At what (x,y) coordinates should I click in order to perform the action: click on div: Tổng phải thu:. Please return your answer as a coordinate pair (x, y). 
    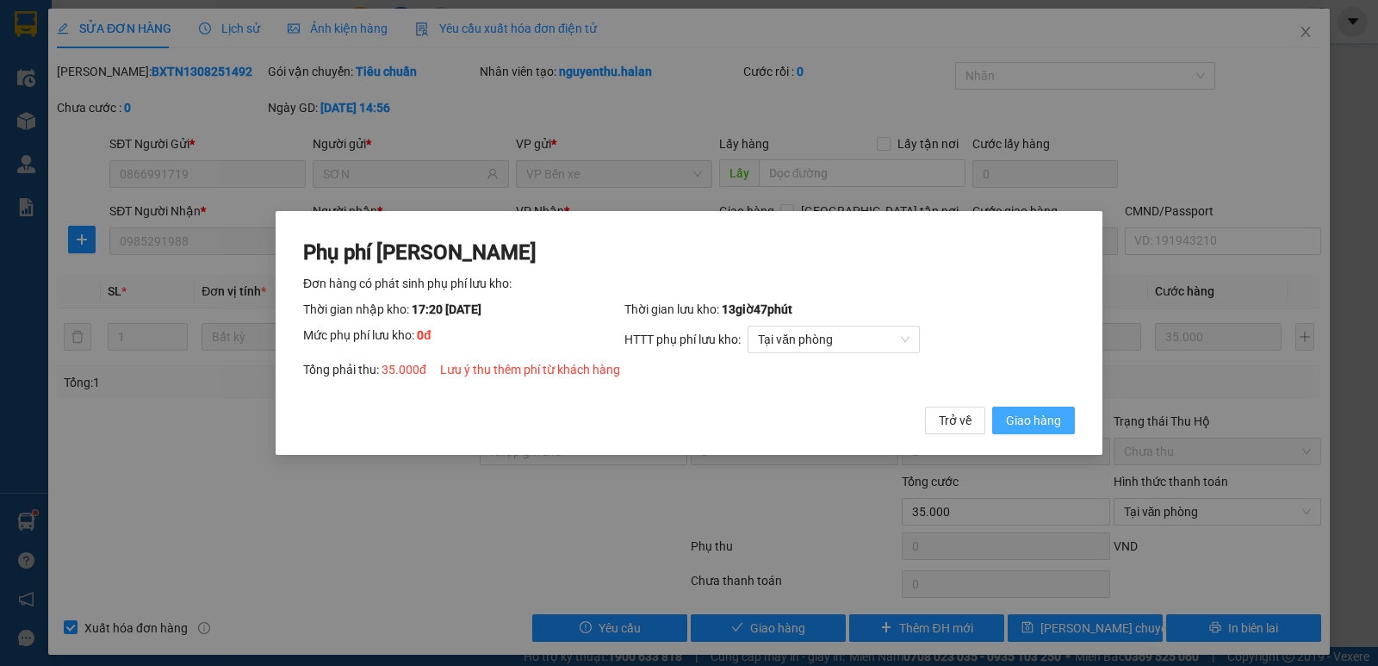
    Looking at the image, I should click on (689, 369).